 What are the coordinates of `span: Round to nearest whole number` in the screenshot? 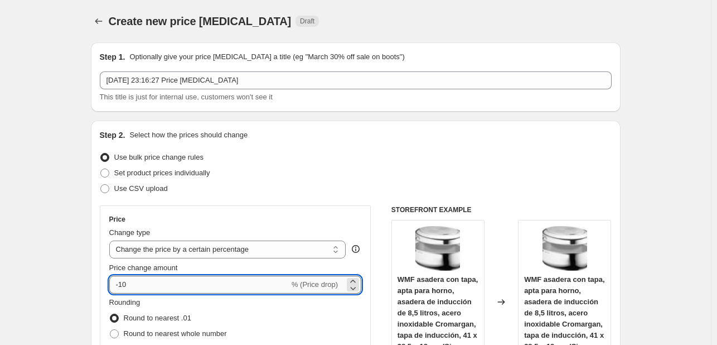 It's located at (175, 333).